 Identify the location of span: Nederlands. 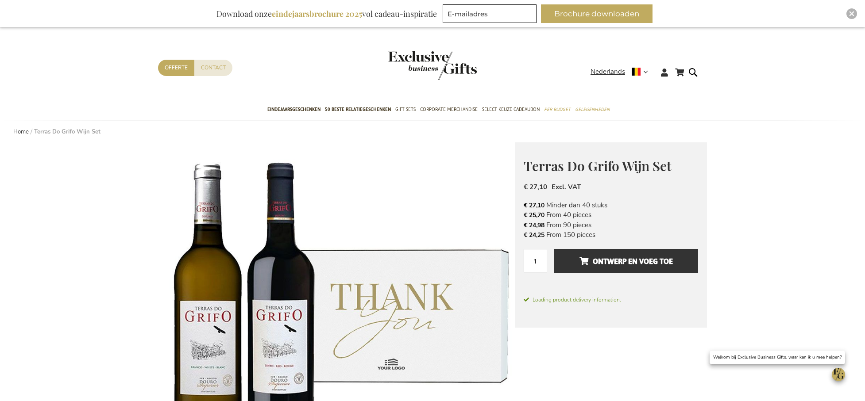
(608, 72).